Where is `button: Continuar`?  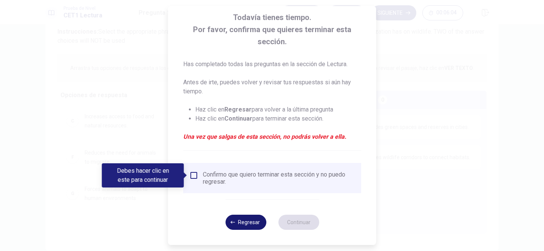
button: Continuar is located at coordinates (298, 222).